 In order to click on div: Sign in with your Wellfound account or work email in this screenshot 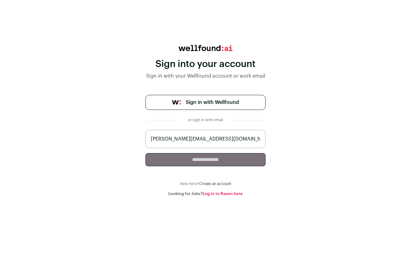, I will do `click(206, 76)`.